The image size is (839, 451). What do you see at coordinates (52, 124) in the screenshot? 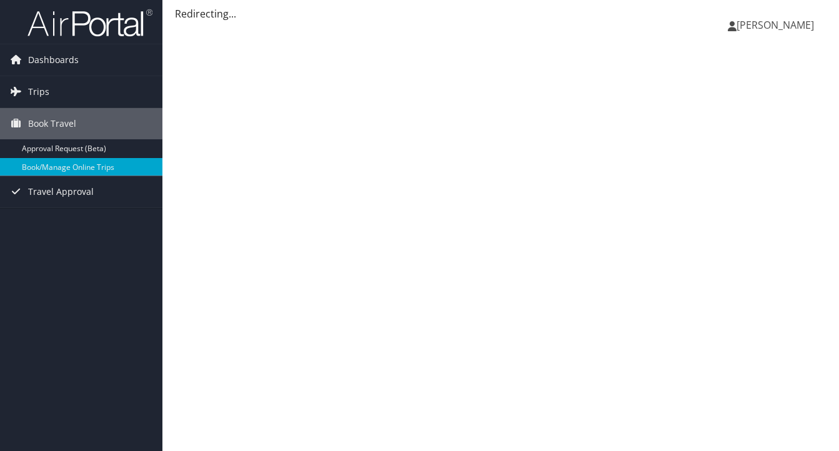
I see `span: Book Travel` at bounding box center [52, 124].